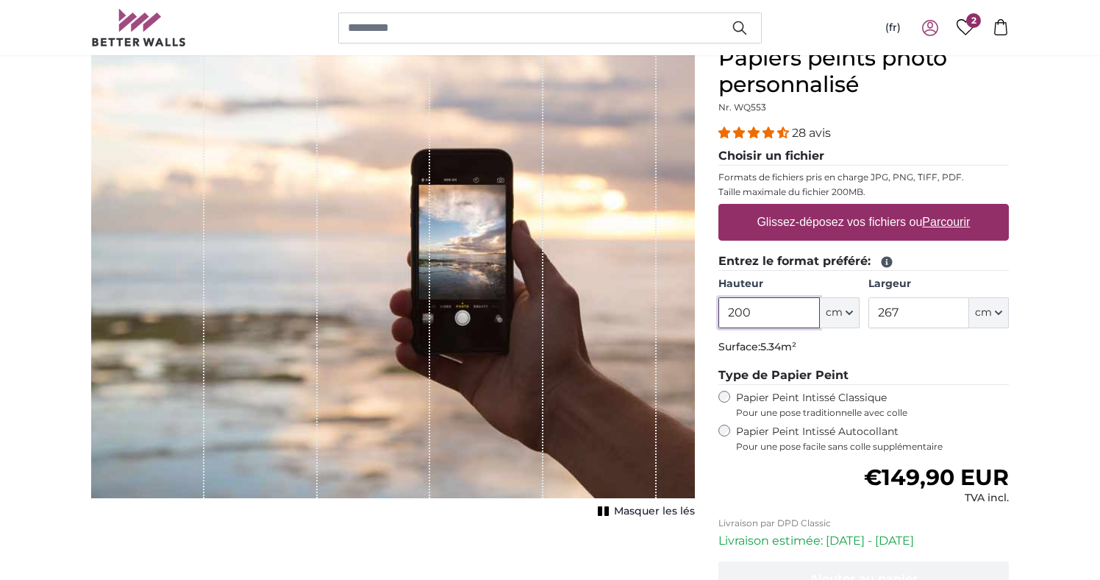 The image size is (1100, 580). Describe the element at coordinates (893, 28) in the screenshot. I see `button: (fr)` at that location.